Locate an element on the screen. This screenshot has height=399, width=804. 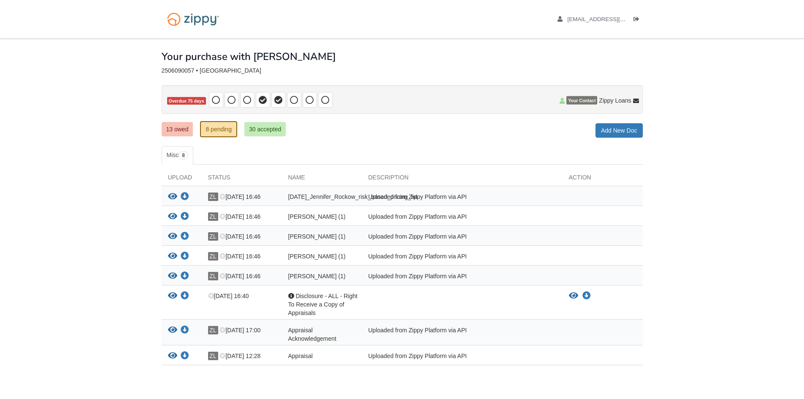
button: View Jennifer_Rockow_credit_authorization (1) is located at coordinates (173, 276).